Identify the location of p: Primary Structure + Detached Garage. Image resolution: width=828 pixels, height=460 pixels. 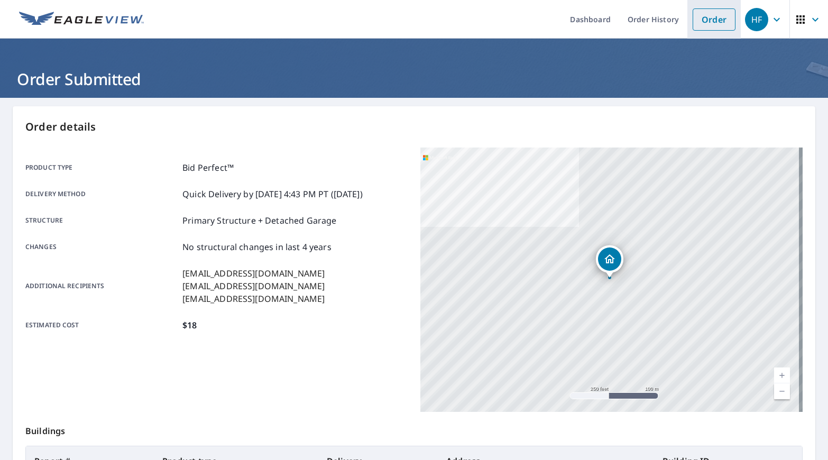
(259, 221).